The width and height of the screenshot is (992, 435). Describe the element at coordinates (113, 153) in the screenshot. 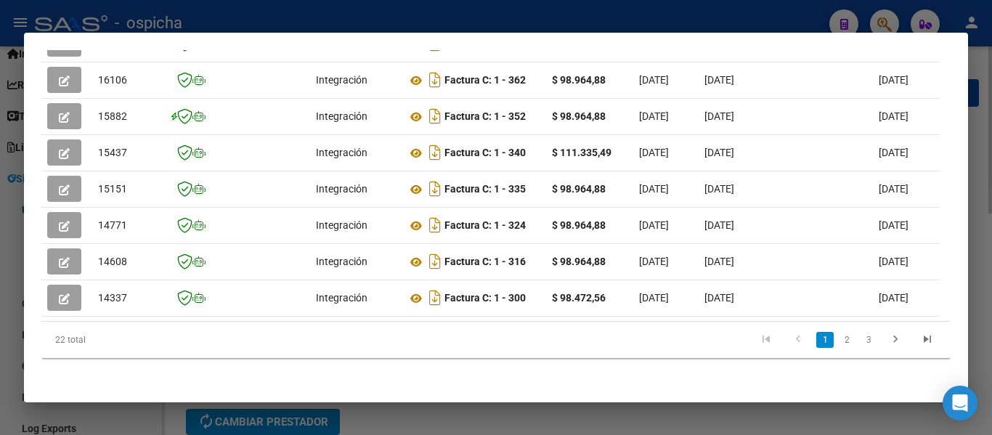

I see `span: 15437` at that location.